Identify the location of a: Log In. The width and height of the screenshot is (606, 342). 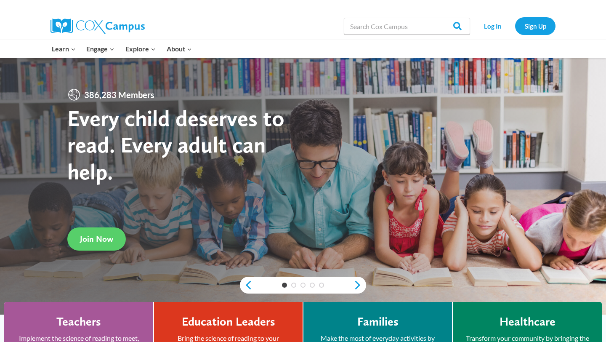
(492, 26).